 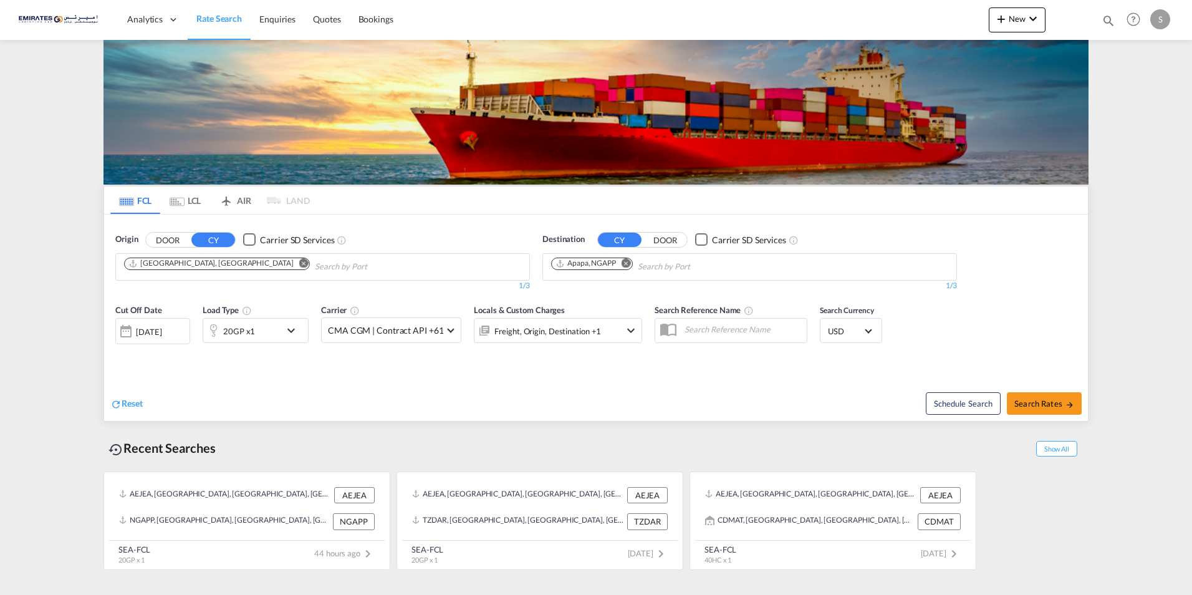 I want to click on div: NGAPP, so click(x=353, y=521).